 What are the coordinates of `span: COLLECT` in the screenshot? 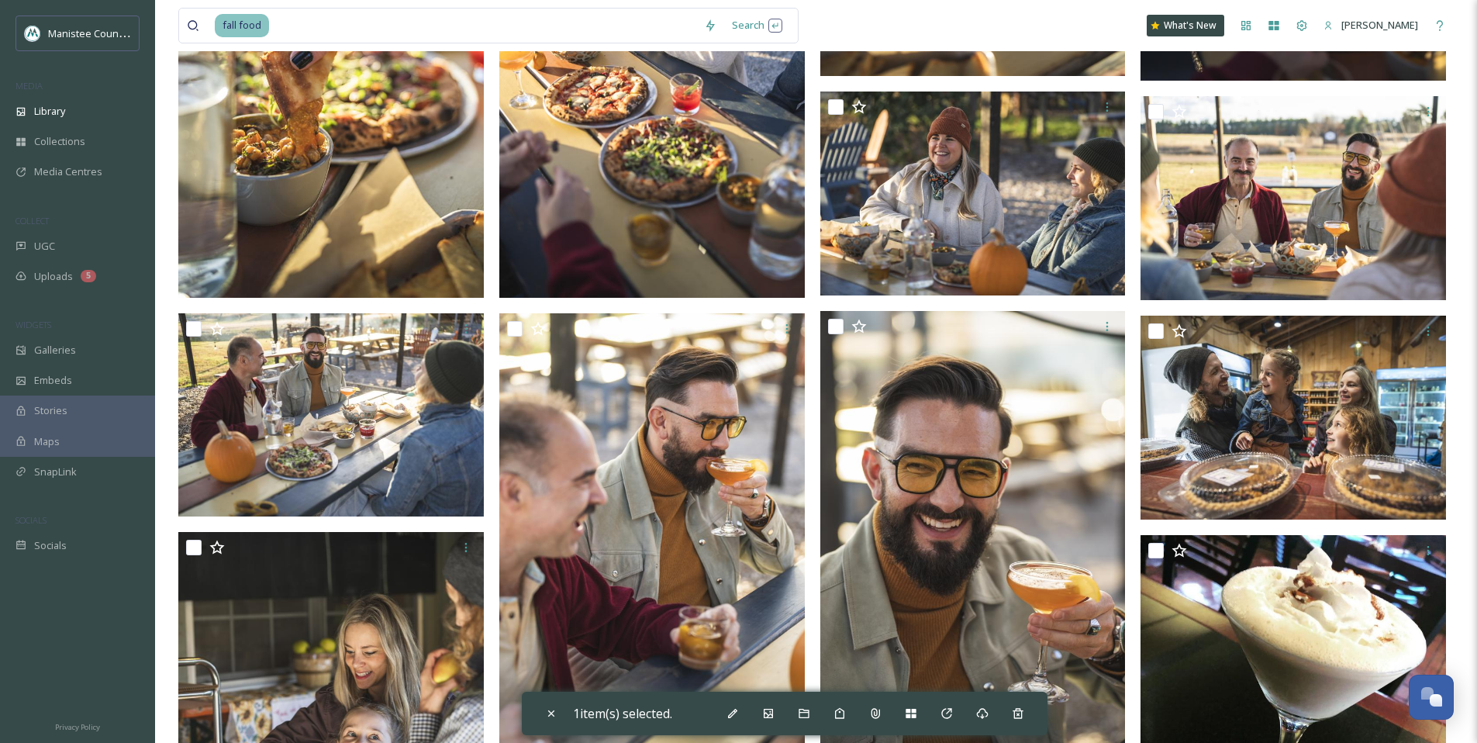 It's located at (32, 220).